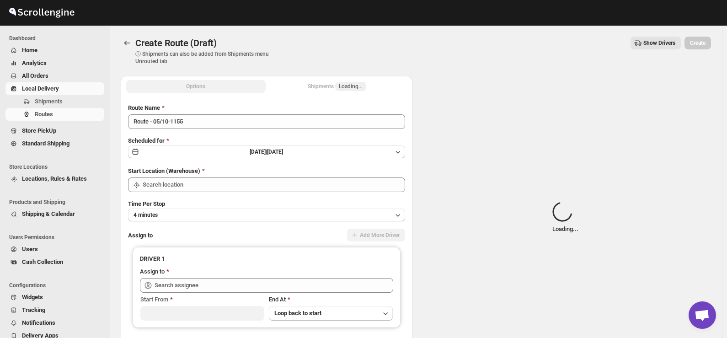  Describe the element at coordinates (55, 249) in the screenshot. I see `button: Users` at that location.